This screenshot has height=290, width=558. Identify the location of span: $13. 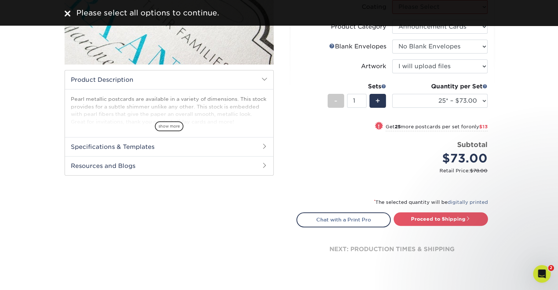
(483, 127).